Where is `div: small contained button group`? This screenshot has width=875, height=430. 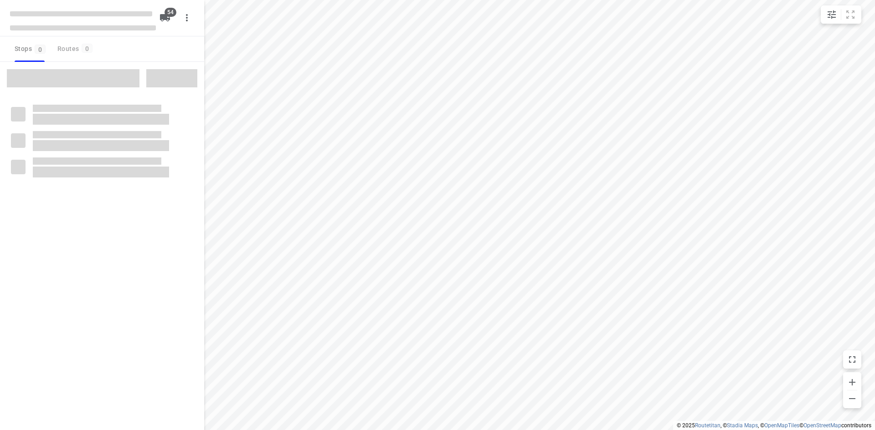
div: small contained button group is located at coordinates (840, 15).